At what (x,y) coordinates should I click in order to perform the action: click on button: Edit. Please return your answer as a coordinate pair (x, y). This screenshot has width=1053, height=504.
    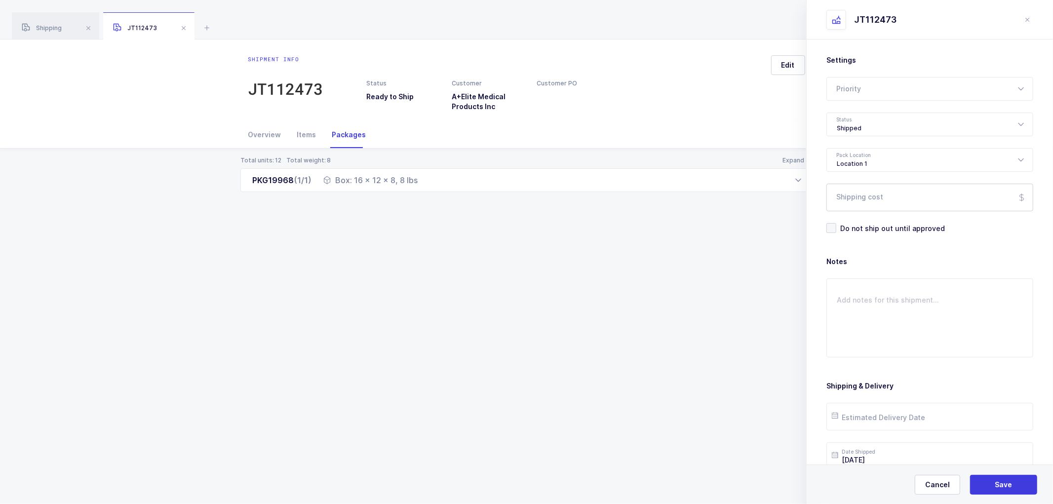
    Looking at the image, I should click on (788, 65).